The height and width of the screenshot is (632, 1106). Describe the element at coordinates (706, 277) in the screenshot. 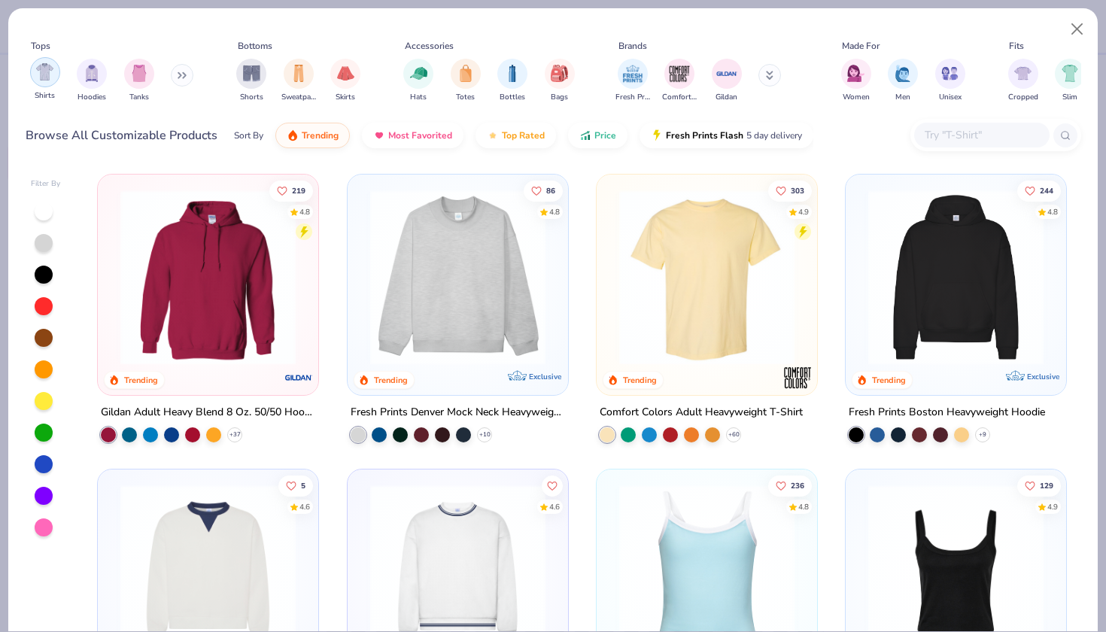

I see `img: 029b8af0-80e6-406f-9fdc-fdf898547912` at that location.